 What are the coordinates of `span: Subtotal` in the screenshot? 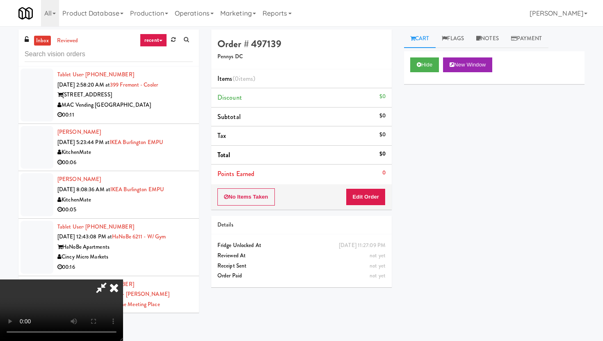 It's located at (229, 116).